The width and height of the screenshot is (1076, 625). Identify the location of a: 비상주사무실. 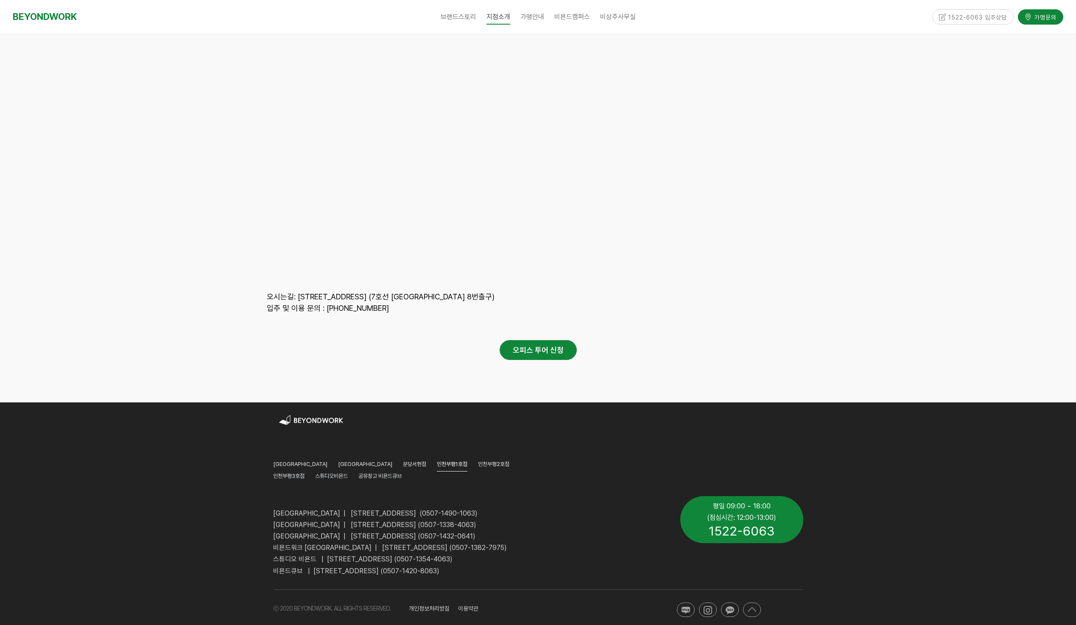
(618, 17).